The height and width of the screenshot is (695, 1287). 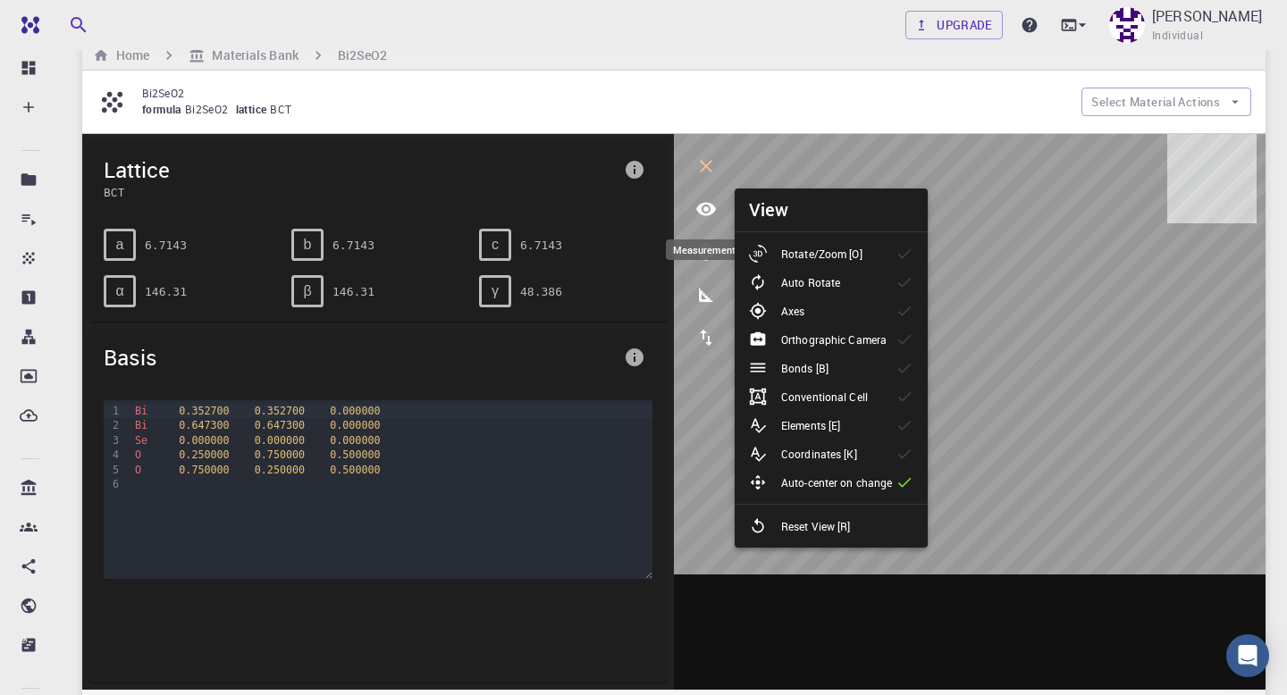 What do you see at coordinates (953, 25) in the screenshot?
I see `a: Upgrade` at bounding box center [953, 25].